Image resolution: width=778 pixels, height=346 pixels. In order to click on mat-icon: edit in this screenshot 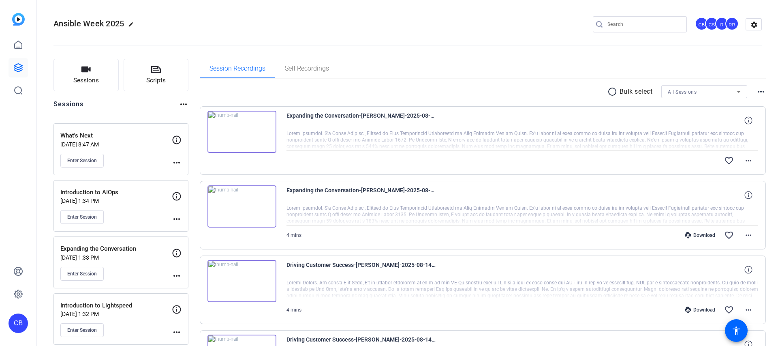, I will do `click(133, 26)`.